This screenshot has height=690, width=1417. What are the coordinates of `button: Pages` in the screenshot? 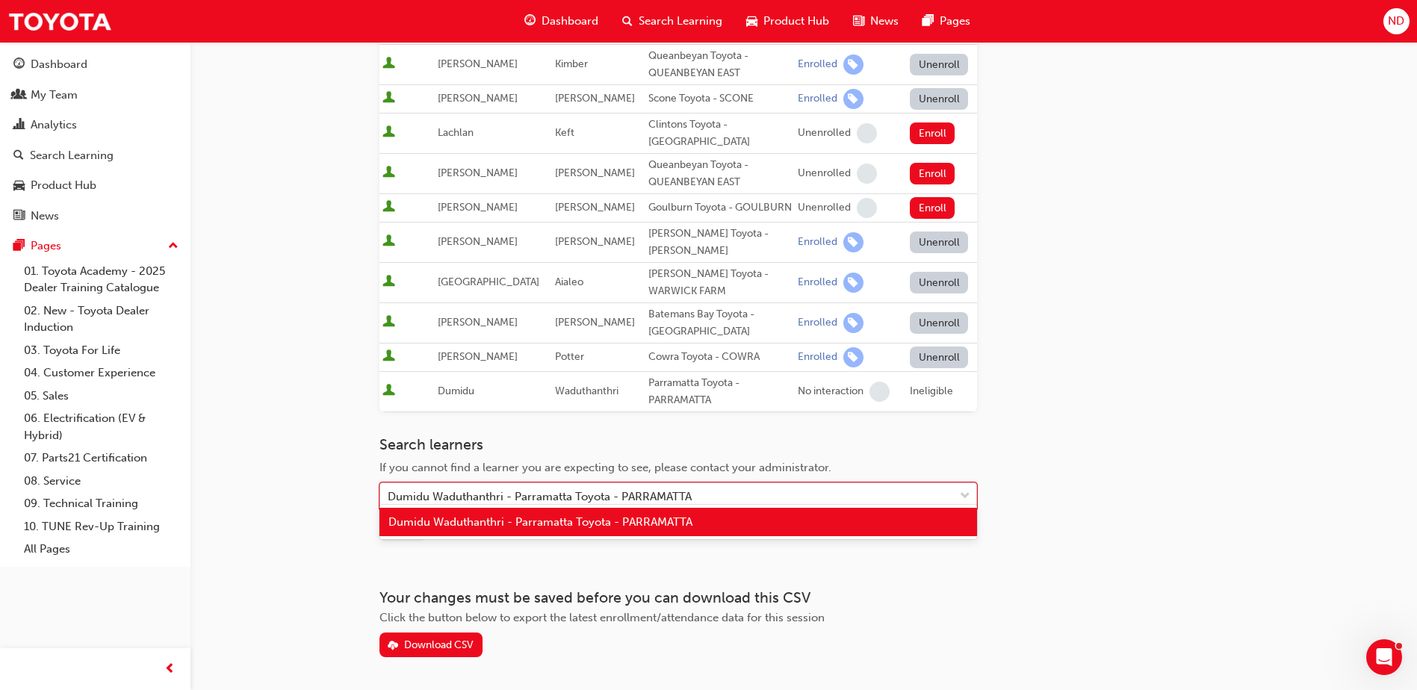 It's located at (95, 246).